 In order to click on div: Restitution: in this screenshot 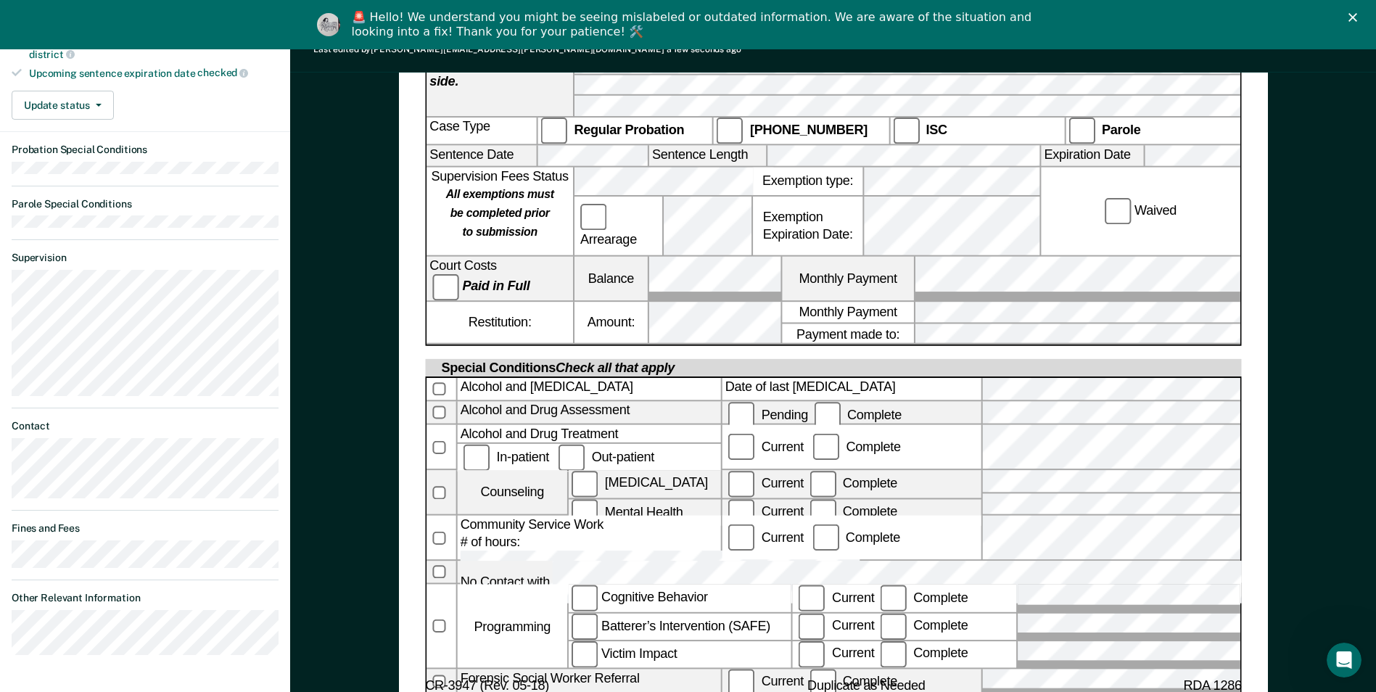, I will do `click(500, 322)`.